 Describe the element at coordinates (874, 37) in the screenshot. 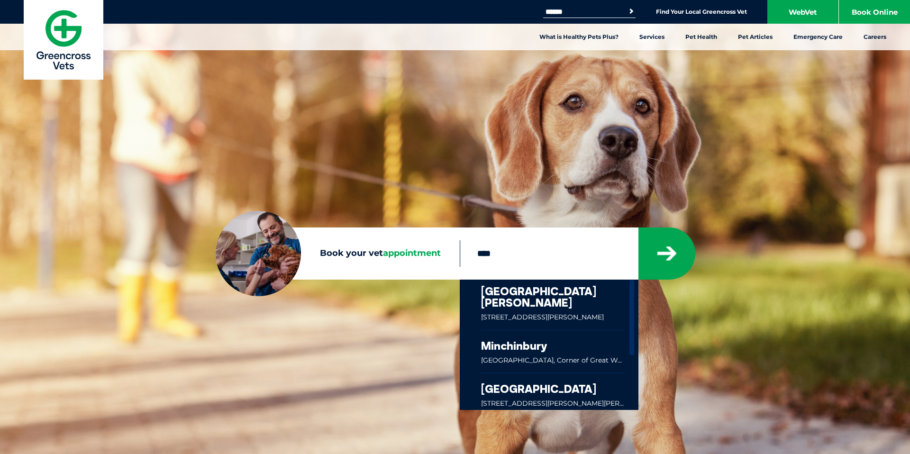

I see `a: Careers` at that location.